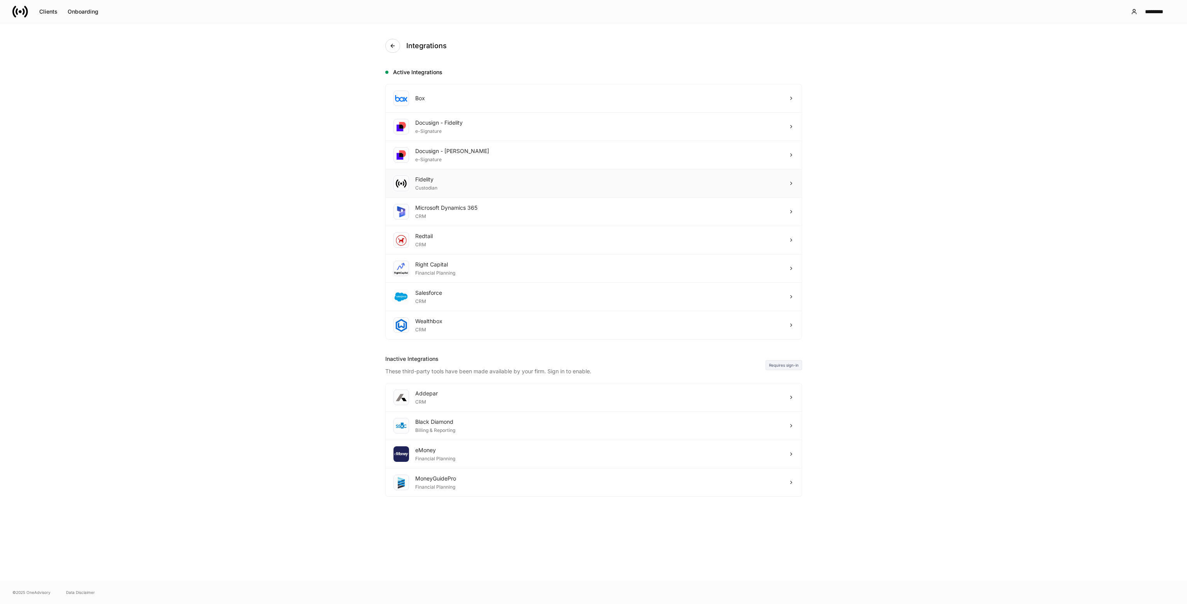  What do you see at coordinates (439, 123) in the screenshot?
I see `div: Docusign - Fidelity` at bounding box center [439, 123].